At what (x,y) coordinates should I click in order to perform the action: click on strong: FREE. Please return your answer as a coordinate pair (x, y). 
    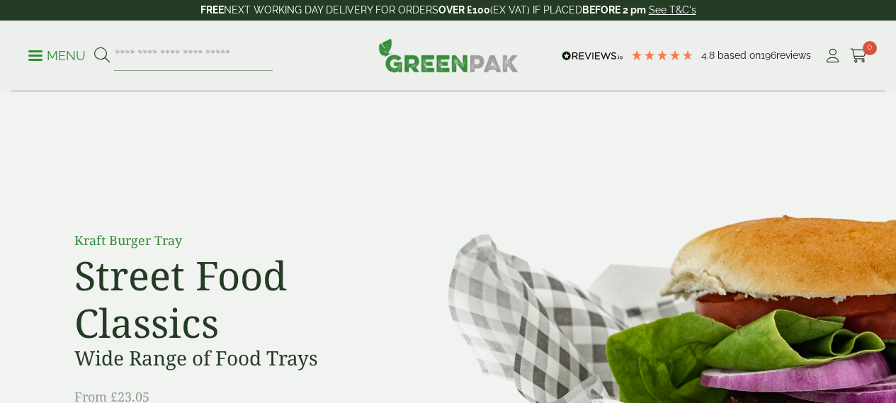
    Looking at the image, I should click on (212, 10).